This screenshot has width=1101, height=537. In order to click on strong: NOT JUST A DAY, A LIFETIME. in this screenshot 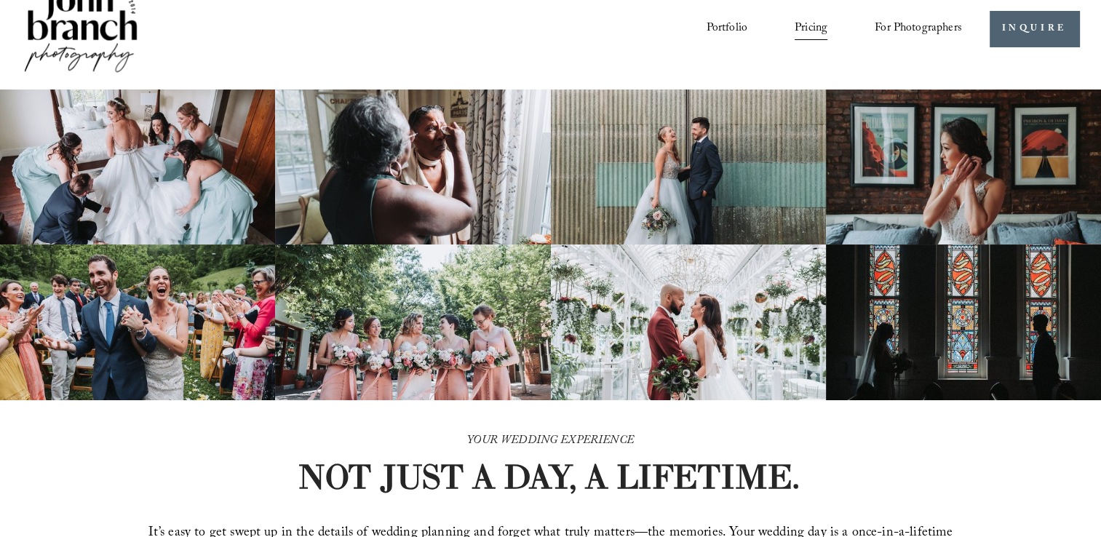, I will do `click(549, 477)`.